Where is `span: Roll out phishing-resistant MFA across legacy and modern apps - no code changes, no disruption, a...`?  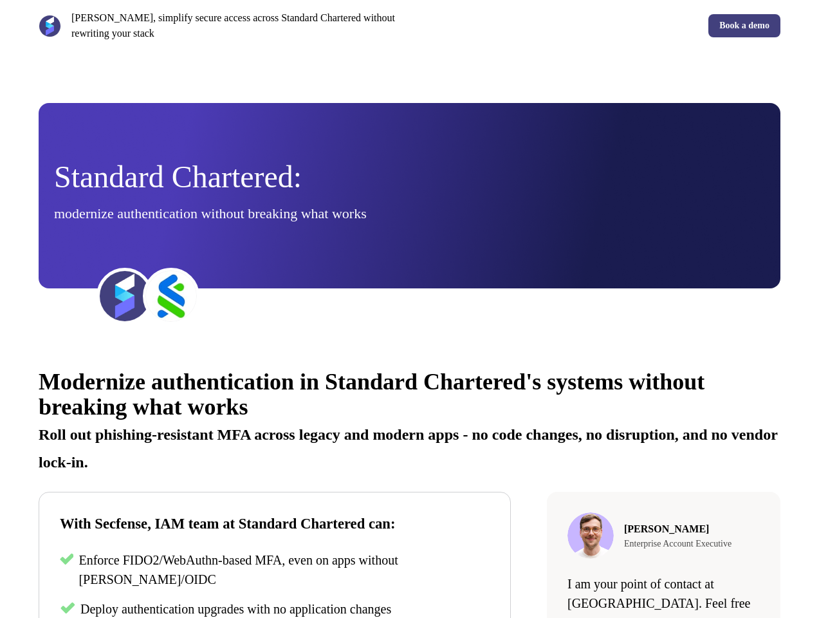
span: Roll out phishing-resistant MFA across legacy and modern apps - no code changes, no disruption, a... is located at coordinates (408, 448).